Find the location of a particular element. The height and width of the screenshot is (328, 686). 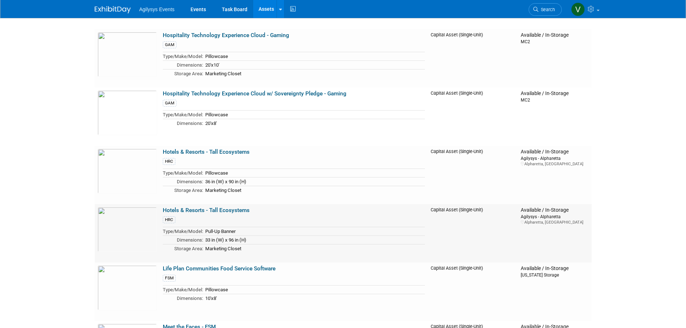

a: Hospitality Technology Experience Cloud - Gaming is located at coordinates (226, 35).